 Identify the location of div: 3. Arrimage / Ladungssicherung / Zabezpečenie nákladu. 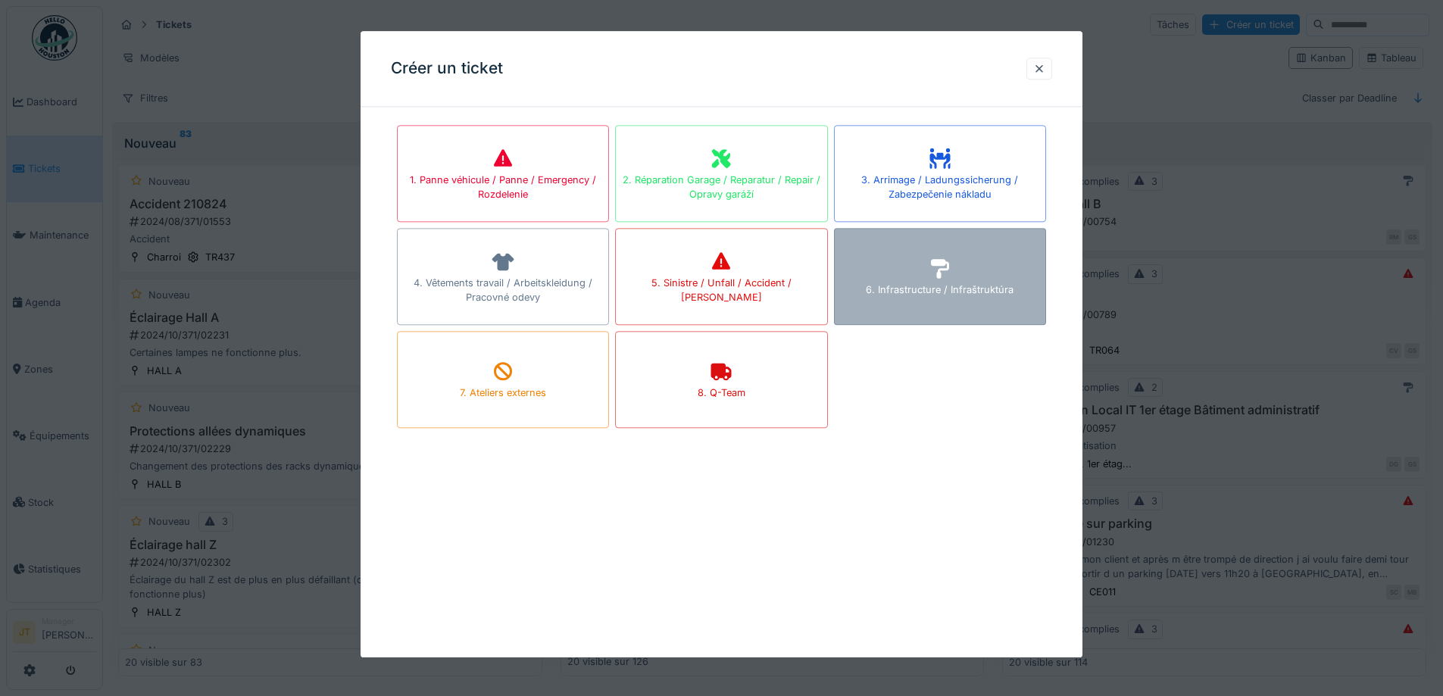
(940, 187).